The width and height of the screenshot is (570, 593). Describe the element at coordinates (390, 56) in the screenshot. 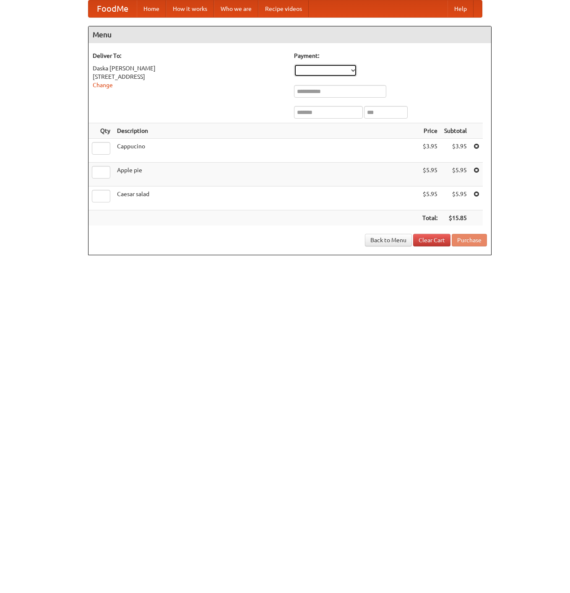

I see `h5: Payment:` at that location.